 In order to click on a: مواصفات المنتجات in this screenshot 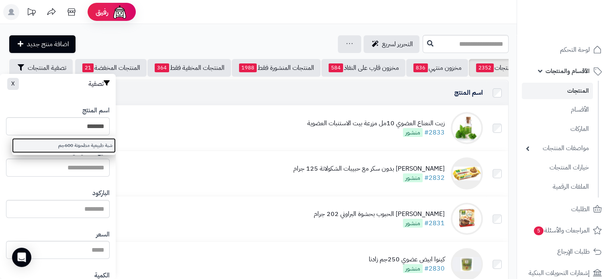, I will do `click(558, 148)`.